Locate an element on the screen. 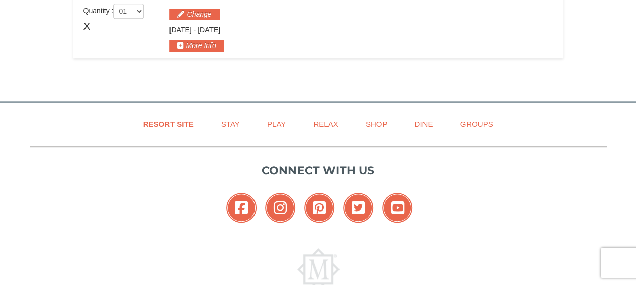  button: More Info is located at coordinates (196, 46).